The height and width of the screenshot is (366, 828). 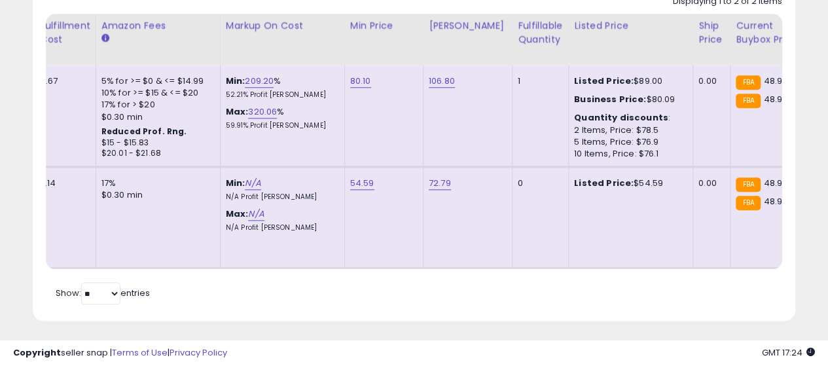 What do you see at coordinates (50, 26) in the screenshot?
I see `div: v 4.0.25` at bounding box center [50, 26].